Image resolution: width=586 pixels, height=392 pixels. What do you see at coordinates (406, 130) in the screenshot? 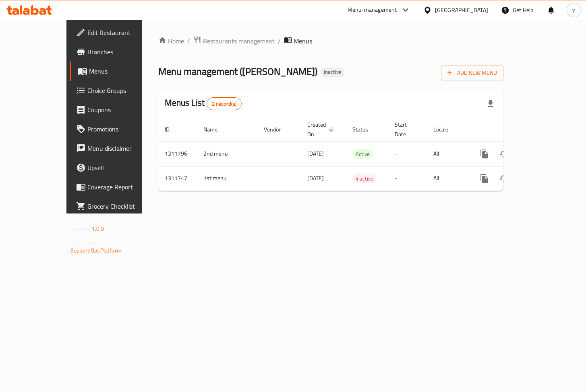
I see `span: Start Date` at bounding box center [406, 130].